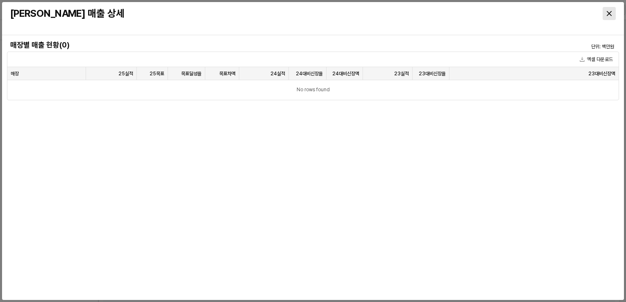  Describe the element at coordinates (432, 73) in the screenshot. I see `span: 23대비신장율` at that location.